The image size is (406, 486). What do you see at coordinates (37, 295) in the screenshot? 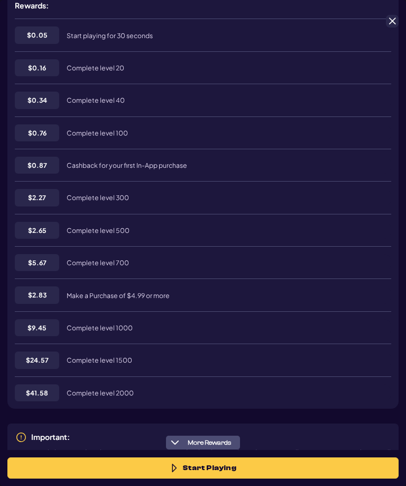
I see `span: $ 2.83` at bounding box center [37, 295].